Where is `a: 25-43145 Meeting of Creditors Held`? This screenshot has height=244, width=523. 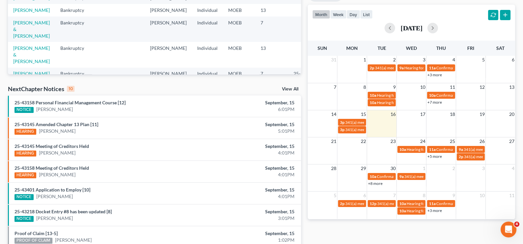 a: 25-43145 Meeting of Creditors Held is located at coordinates (52, 146).